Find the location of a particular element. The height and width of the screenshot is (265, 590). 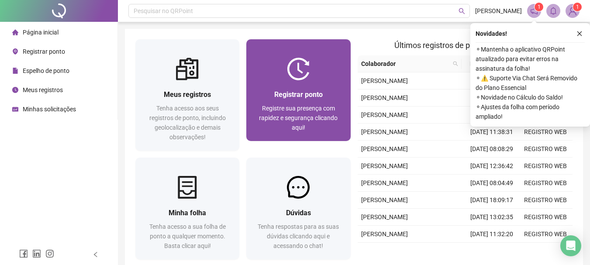

span: environment is located at coordinates (15, 52).